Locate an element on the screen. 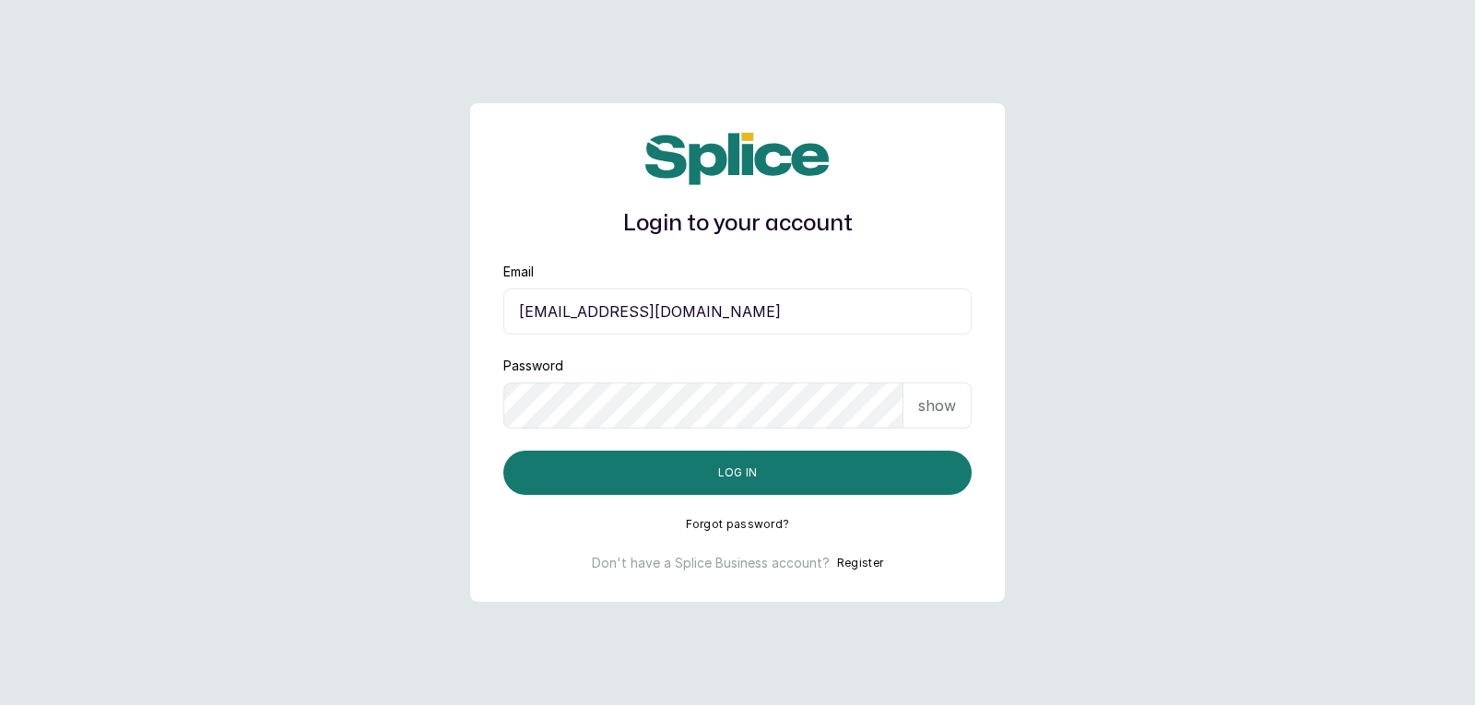 This screenshot has height=705, width=1475. button: Log in is located at coordinates (737, 473).